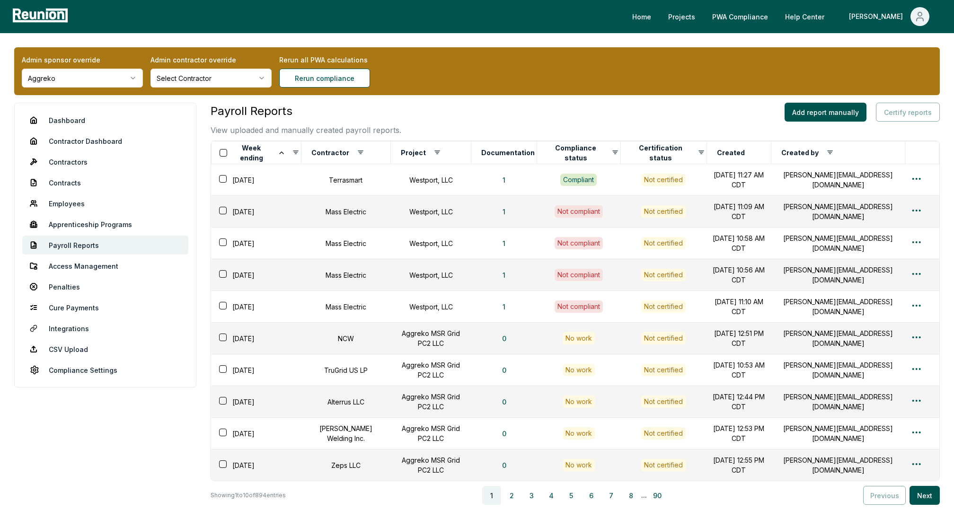 This screenshot has width=954, height=519. I want to click on nav: Main, so click(784, 17).